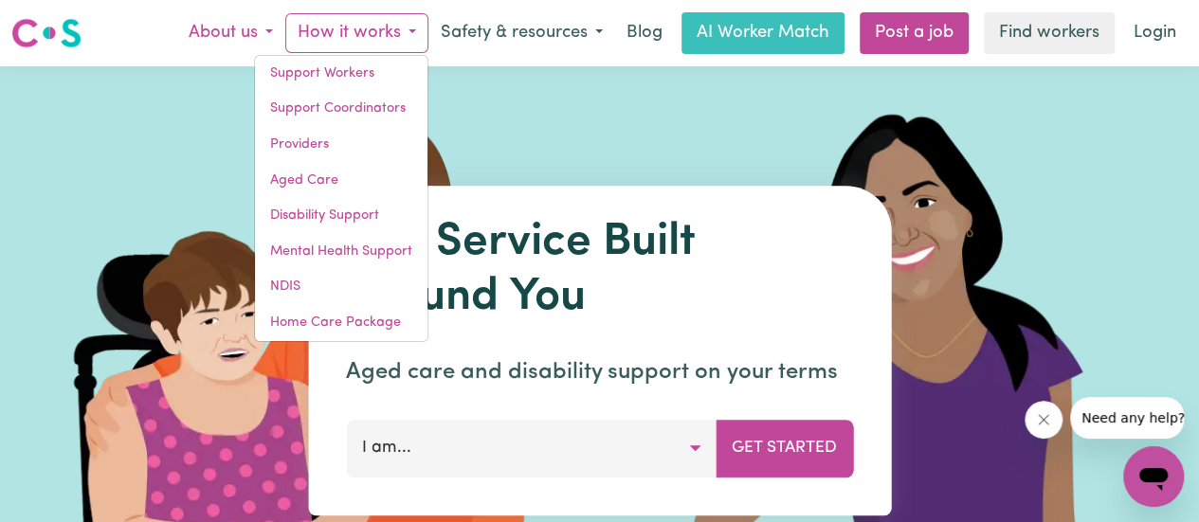 The image size is (1199, 522). I want to click on a: Find workers, so click(1049, 33).